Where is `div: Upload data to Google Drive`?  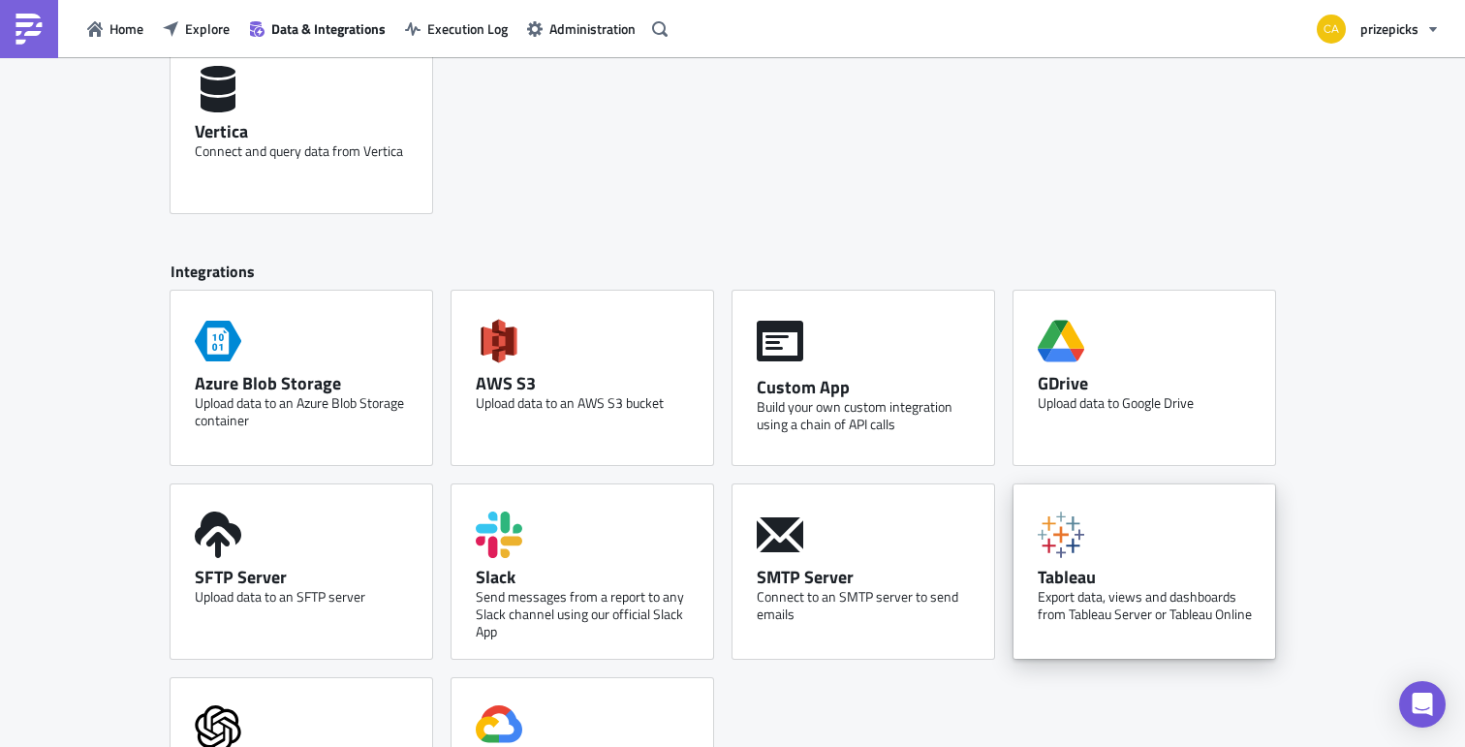
div: Upload data to Google Drive is located at coordinates (1149, 403).